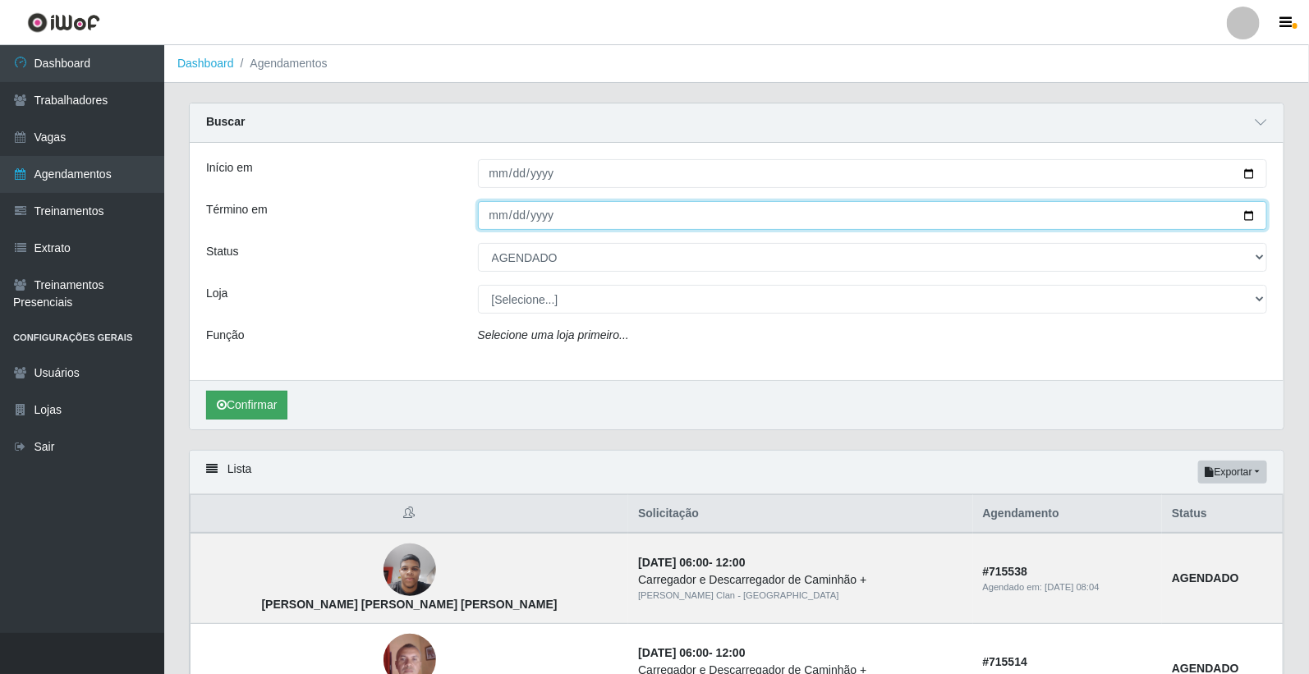  Describe the element at coordinates (800, 514) in the screenshot. I see `th: Solicitação` at that location.